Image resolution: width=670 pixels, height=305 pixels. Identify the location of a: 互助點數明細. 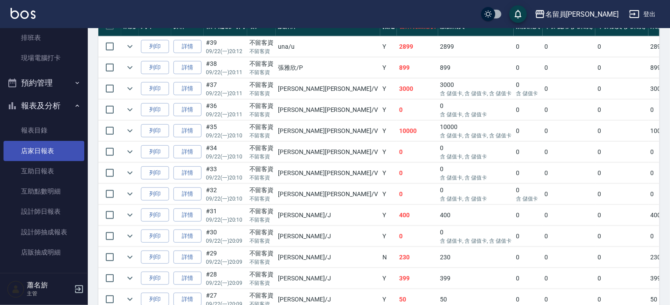
(44, 191).